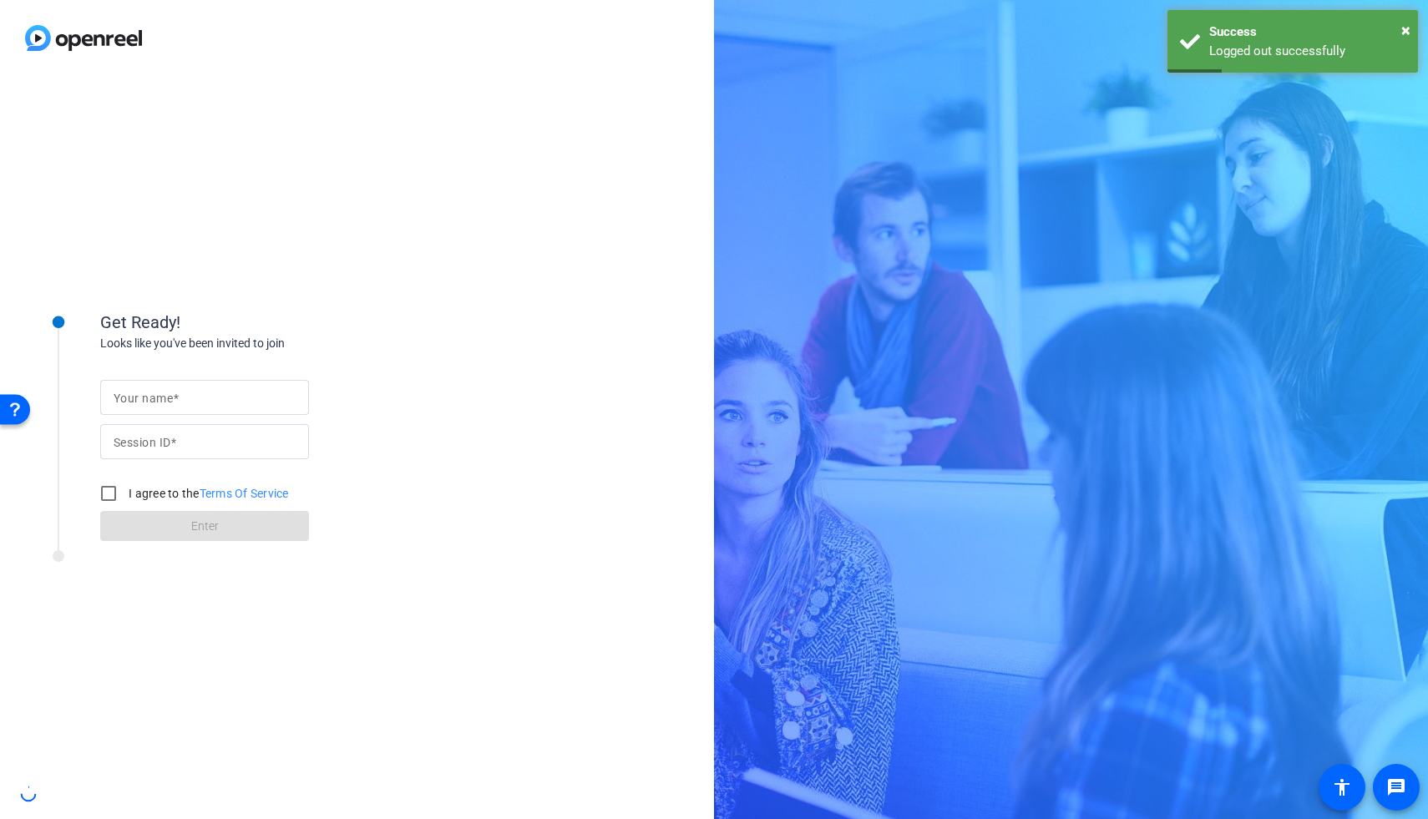 The width and height of the screenshot is (1428, 819). What do you see at coordinates (267, 343) in the screenshot?
I see `div: Looks like you've been invited to join` at bounding box center [267, 343].